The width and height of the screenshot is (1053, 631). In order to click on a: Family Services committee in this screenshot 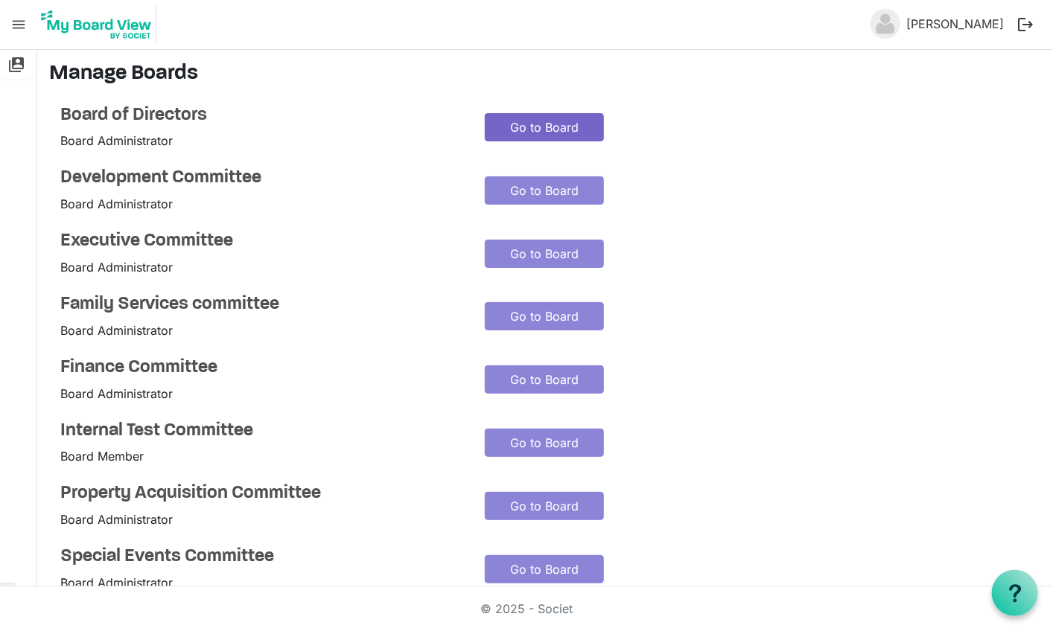, I will do `click(261, 305)`.